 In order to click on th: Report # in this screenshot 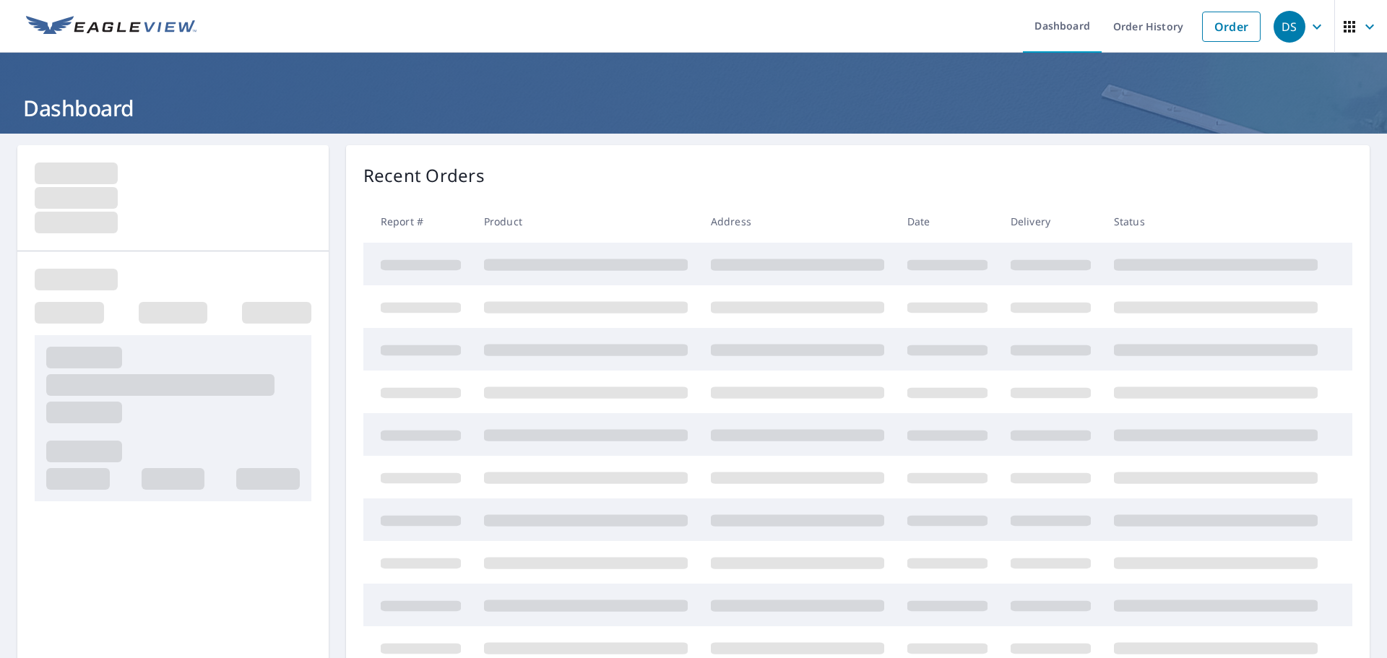, I will do `click(418, 221)`.